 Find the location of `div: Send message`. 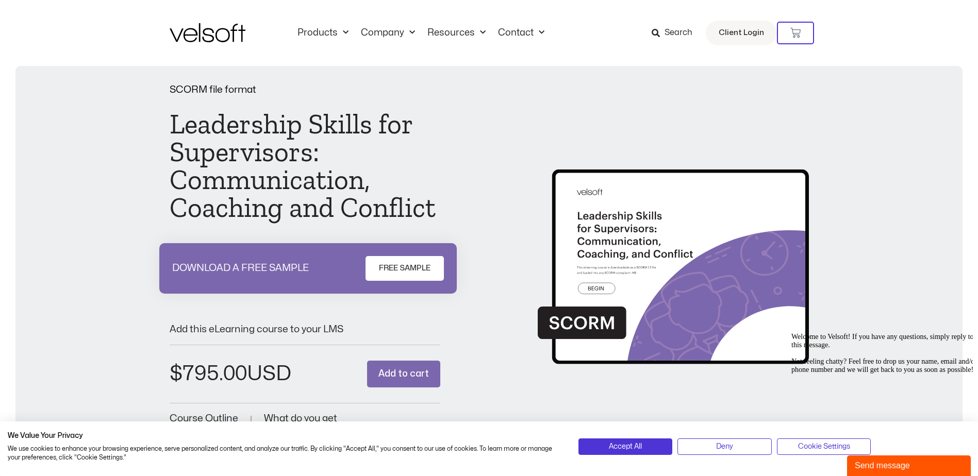

div: Send message is located at coordinates (62, 12).